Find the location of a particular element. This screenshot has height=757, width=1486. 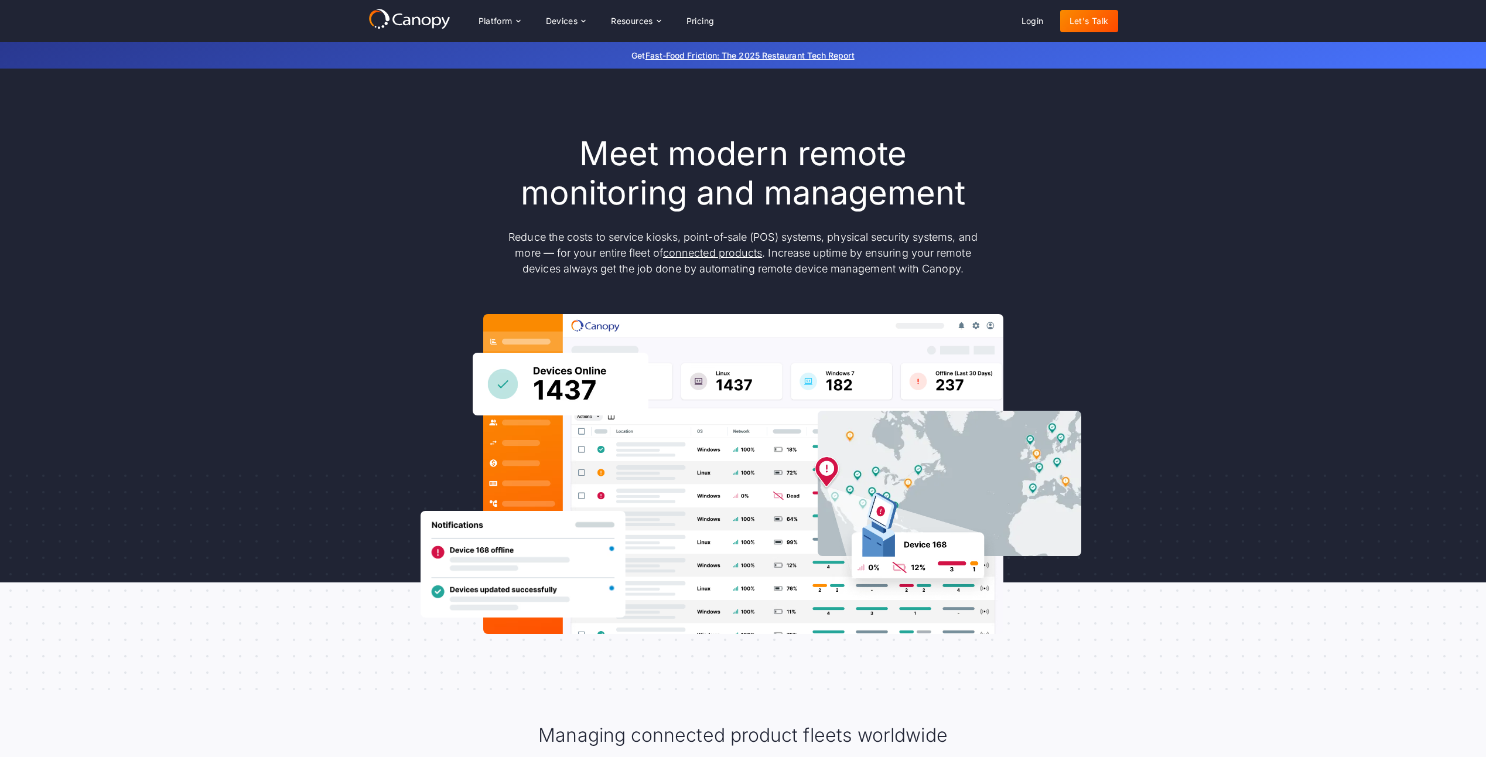

h2: Managing connected product fleets worldwide is located at coordinates (743, 735).